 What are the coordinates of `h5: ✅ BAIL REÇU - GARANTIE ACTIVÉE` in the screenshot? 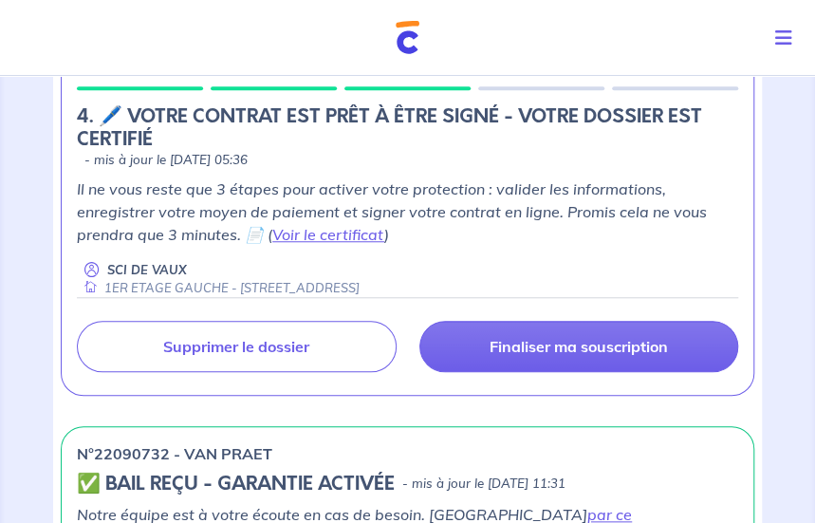 It's located at (235, 484).